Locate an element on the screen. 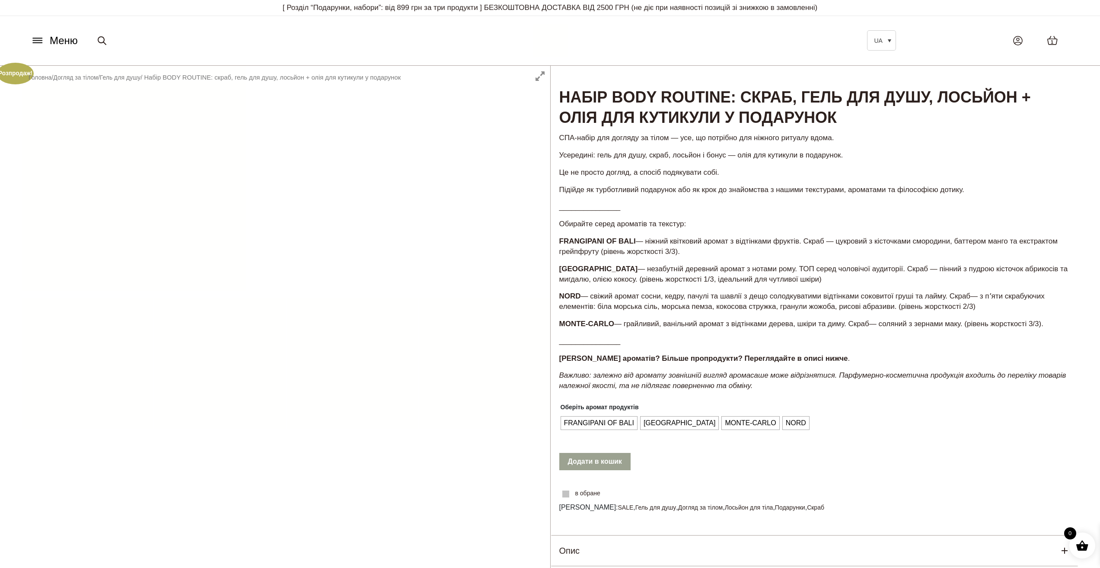 The height and width of the screenshot is (568, 1100). a: 1 is located at coordinates (1053, 40).